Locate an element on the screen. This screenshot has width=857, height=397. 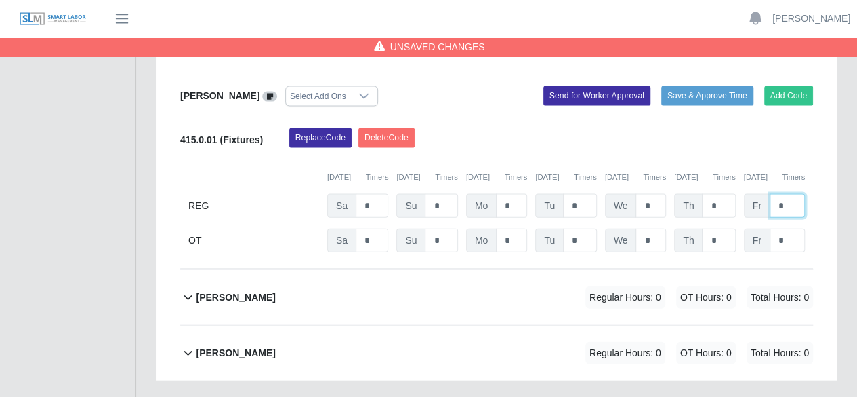
button: Save & Approve Time is located at coordinates (708, 96).